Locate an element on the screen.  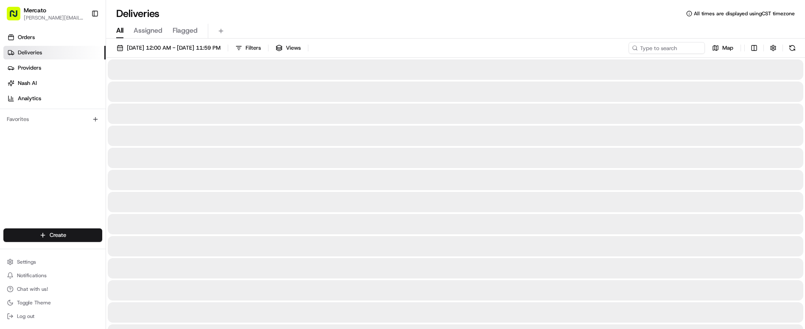
span: Mercato is located at coordinates (35, 10).